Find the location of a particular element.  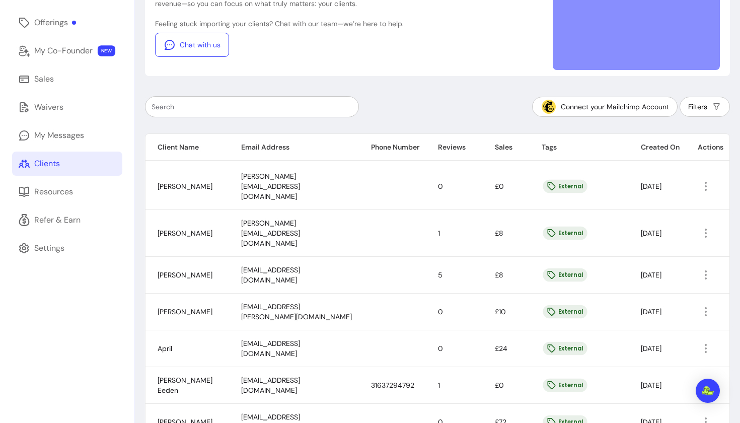

th: Created On is located at coordinates (657, 147).